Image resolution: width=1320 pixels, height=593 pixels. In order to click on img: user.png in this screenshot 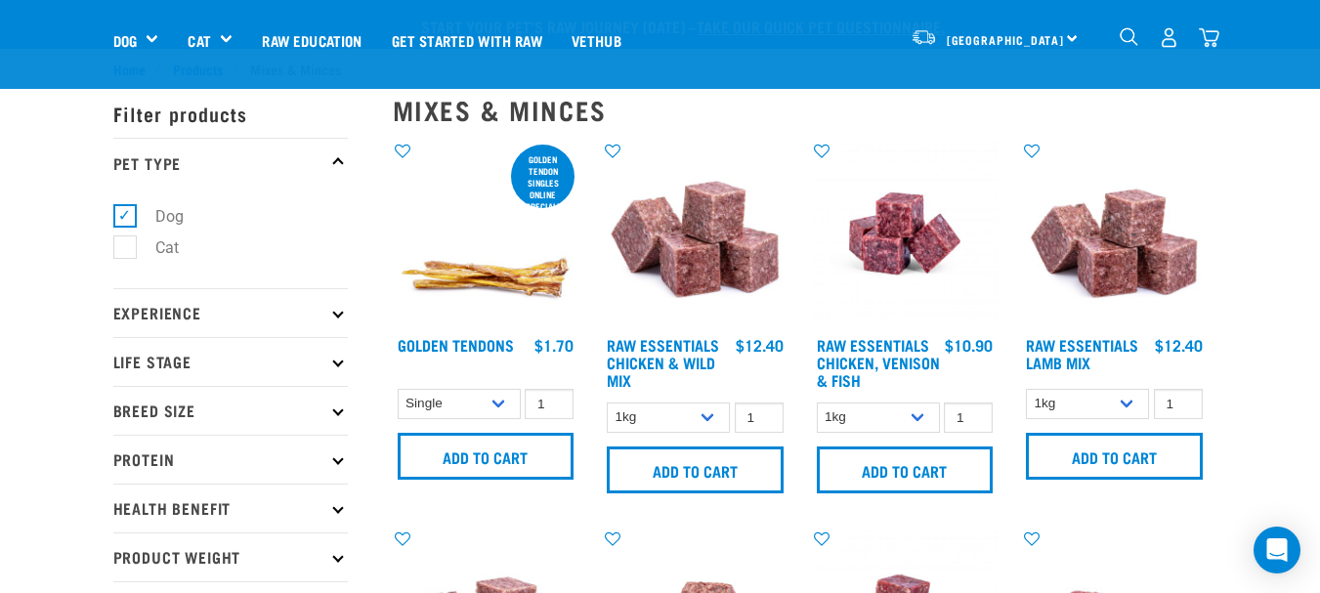, I will do `click(1169, 37)`.